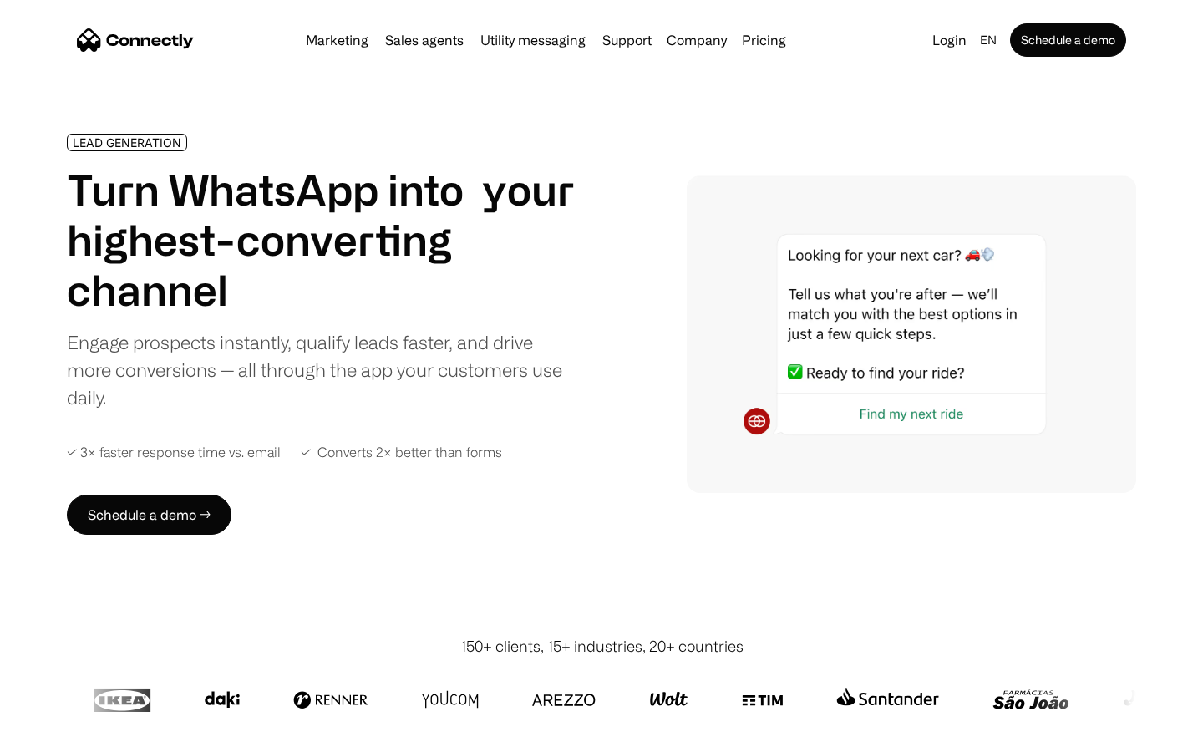 Image resolution: width=1203 pixels, height=752 pixels. I want to click on a: Utility messaging, so click(533, 40).